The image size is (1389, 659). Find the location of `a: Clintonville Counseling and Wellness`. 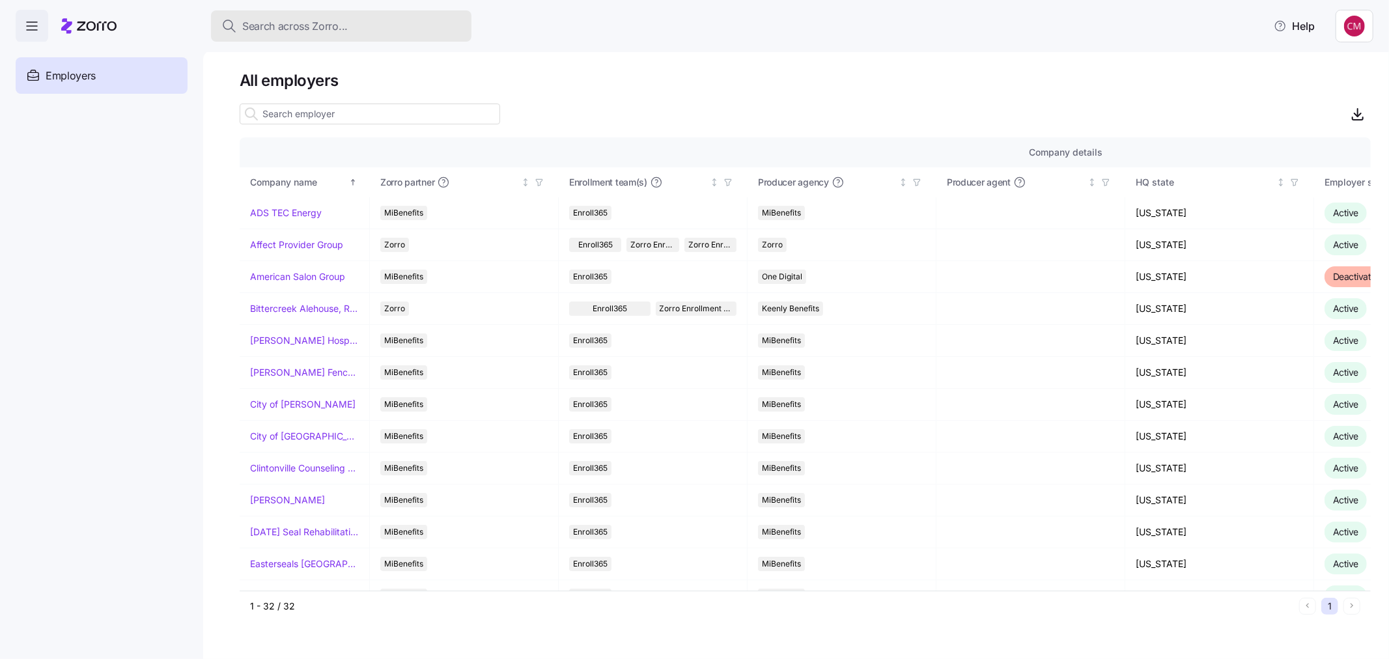

a: Clintonville Counseling and Wellness is located at coordinates (304, 468).